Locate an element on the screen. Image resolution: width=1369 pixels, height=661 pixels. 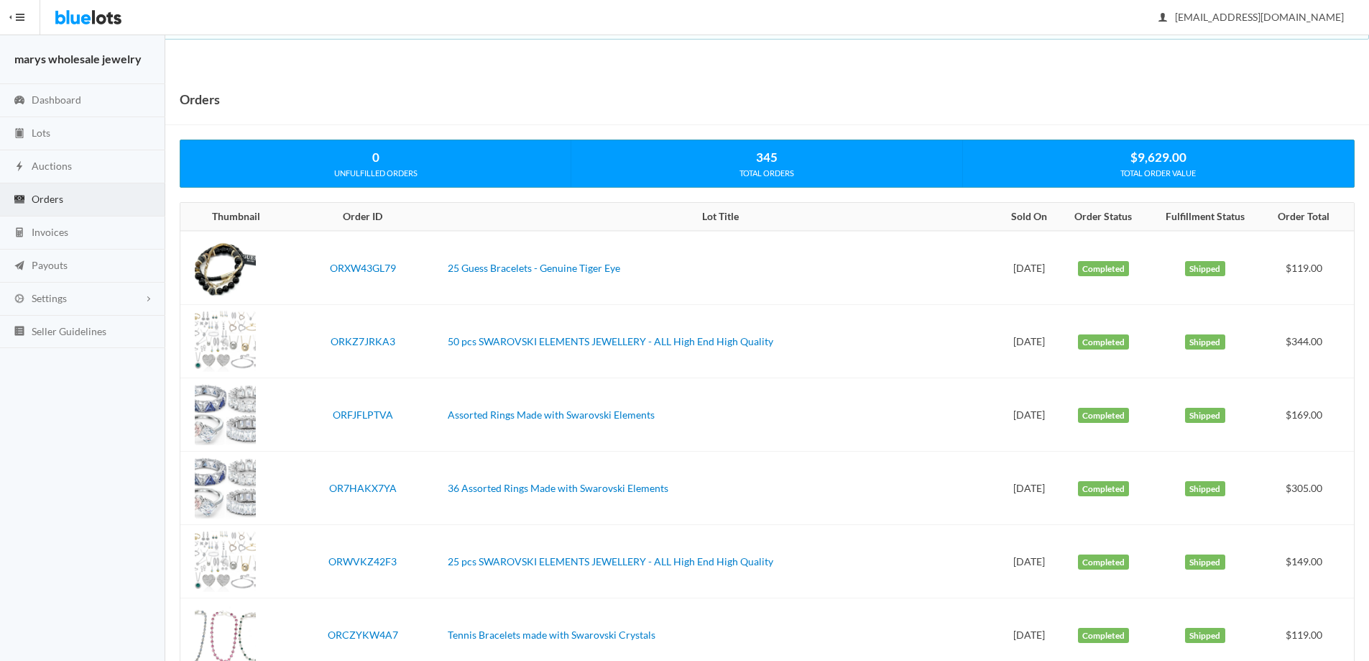
td: $305.00 is located at coordinates (1308, 488).